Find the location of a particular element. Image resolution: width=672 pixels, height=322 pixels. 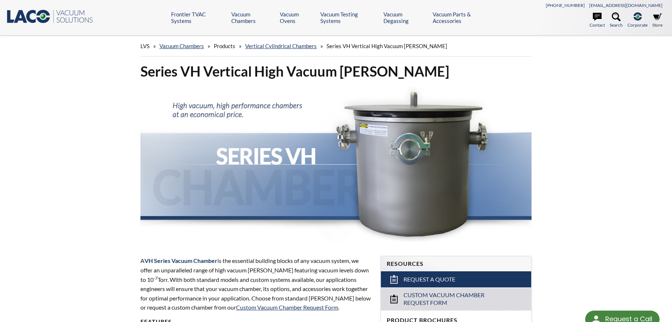

a: Store is located at coordinates (658, 20).